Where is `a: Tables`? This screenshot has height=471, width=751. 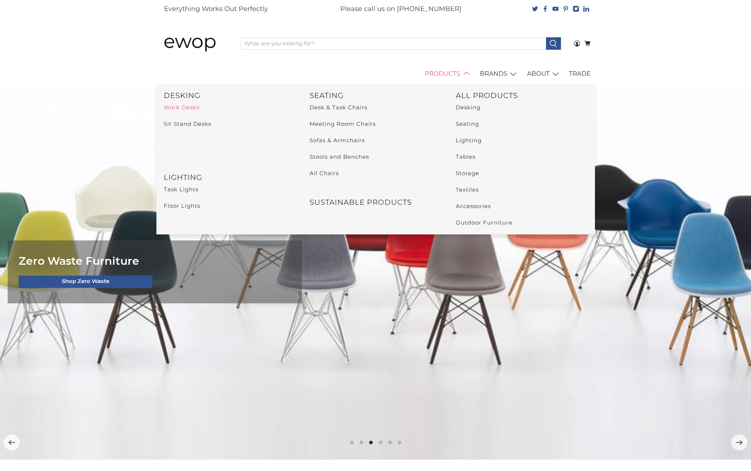
a: Tables is located at coordinates (465, 156).